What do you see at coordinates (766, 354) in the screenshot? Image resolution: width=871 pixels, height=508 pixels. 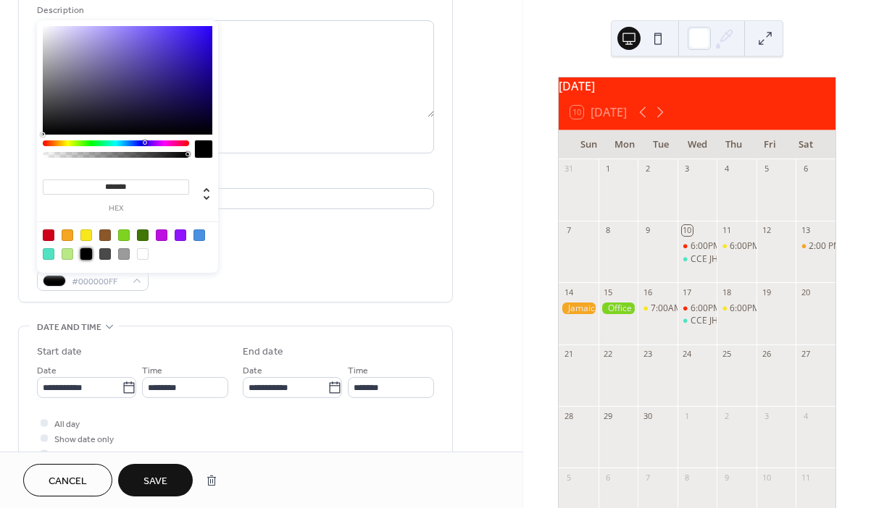 I see `div: 26` at bounding box center [766, 354].